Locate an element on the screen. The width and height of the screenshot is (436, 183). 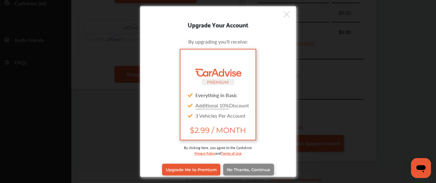
span: No Thanks, Continue is located at coordinates (248, 170).